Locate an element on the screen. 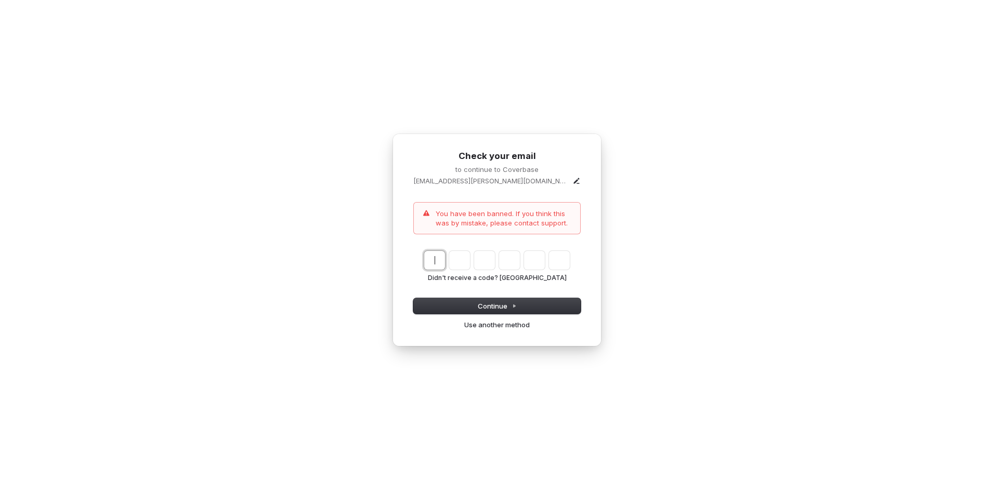  span: Continue is located at coordinates (497, 306).